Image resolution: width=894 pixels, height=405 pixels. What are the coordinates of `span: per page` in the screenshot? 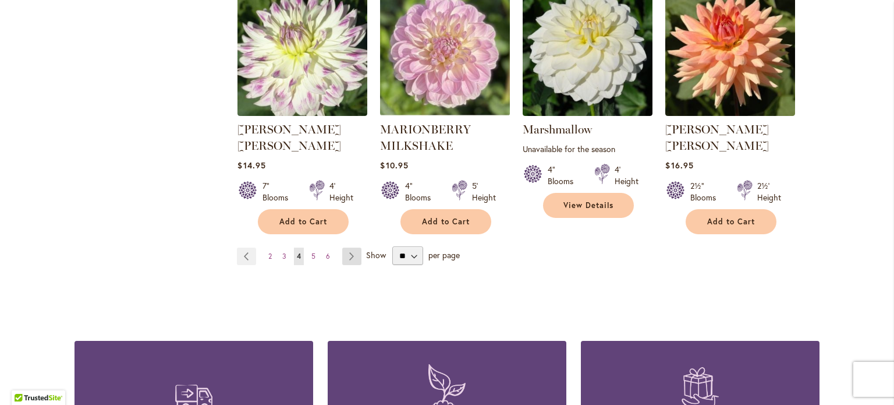 It's located at (444, 254).